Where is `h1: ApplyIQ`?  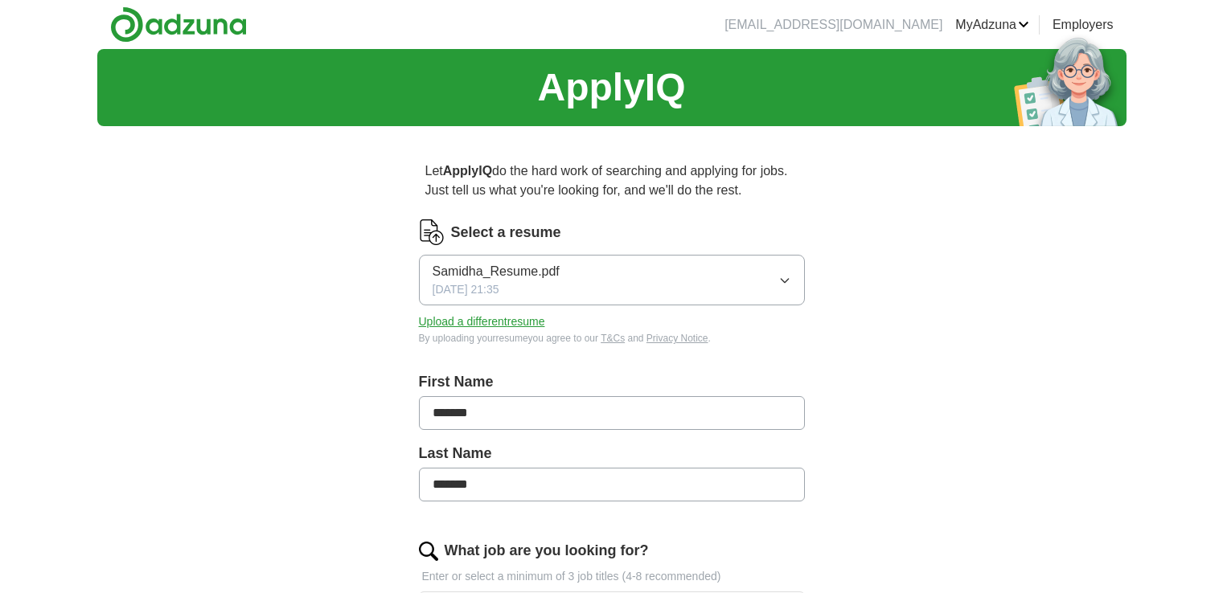 h1: ApplyIQ is located at coordinates (611, 88).